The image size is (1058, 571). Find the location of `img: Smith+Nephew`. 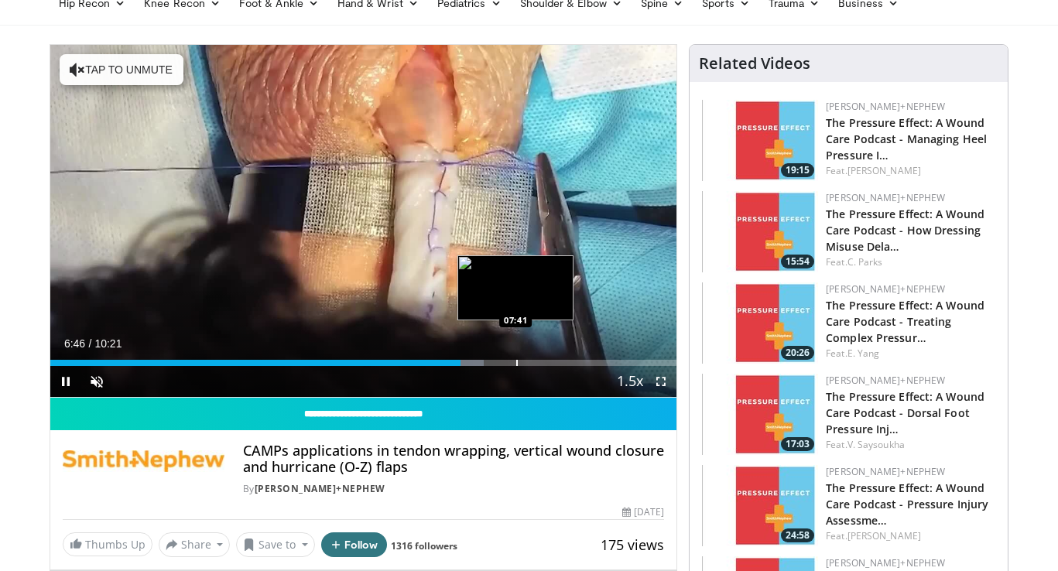

img: Smith+Nephew is located at coordinates (143, 461).